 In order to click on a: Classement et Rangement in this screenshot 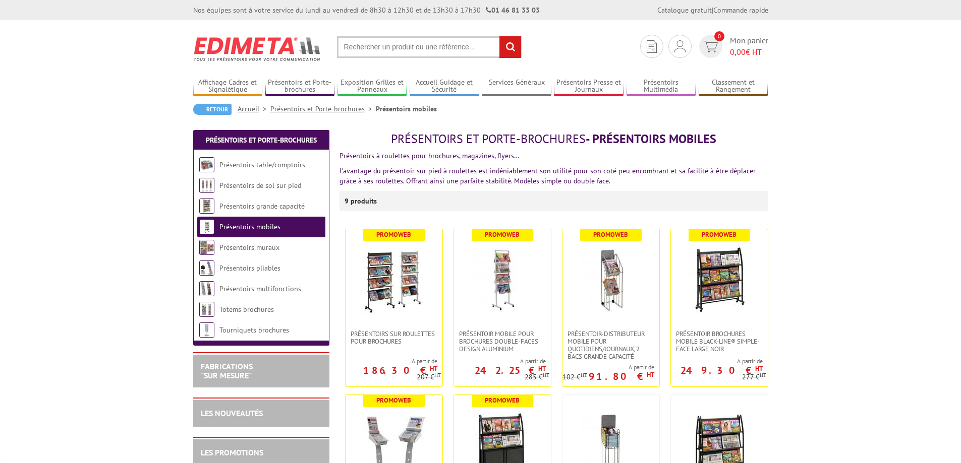, I will do `click(733, 86)`.